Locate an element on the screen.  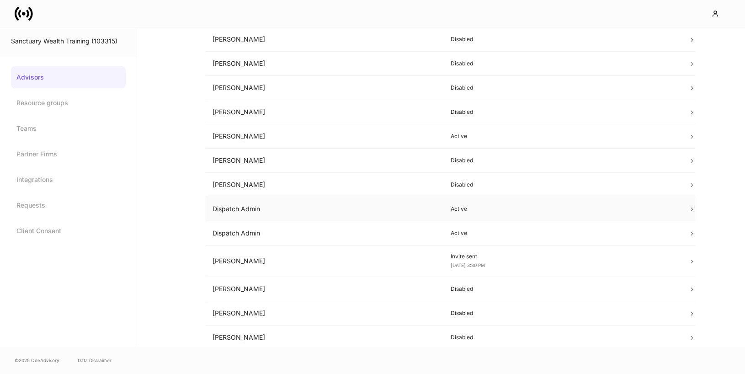
span: © 2025 OneAdvisory is located at coordinates (37, 360).